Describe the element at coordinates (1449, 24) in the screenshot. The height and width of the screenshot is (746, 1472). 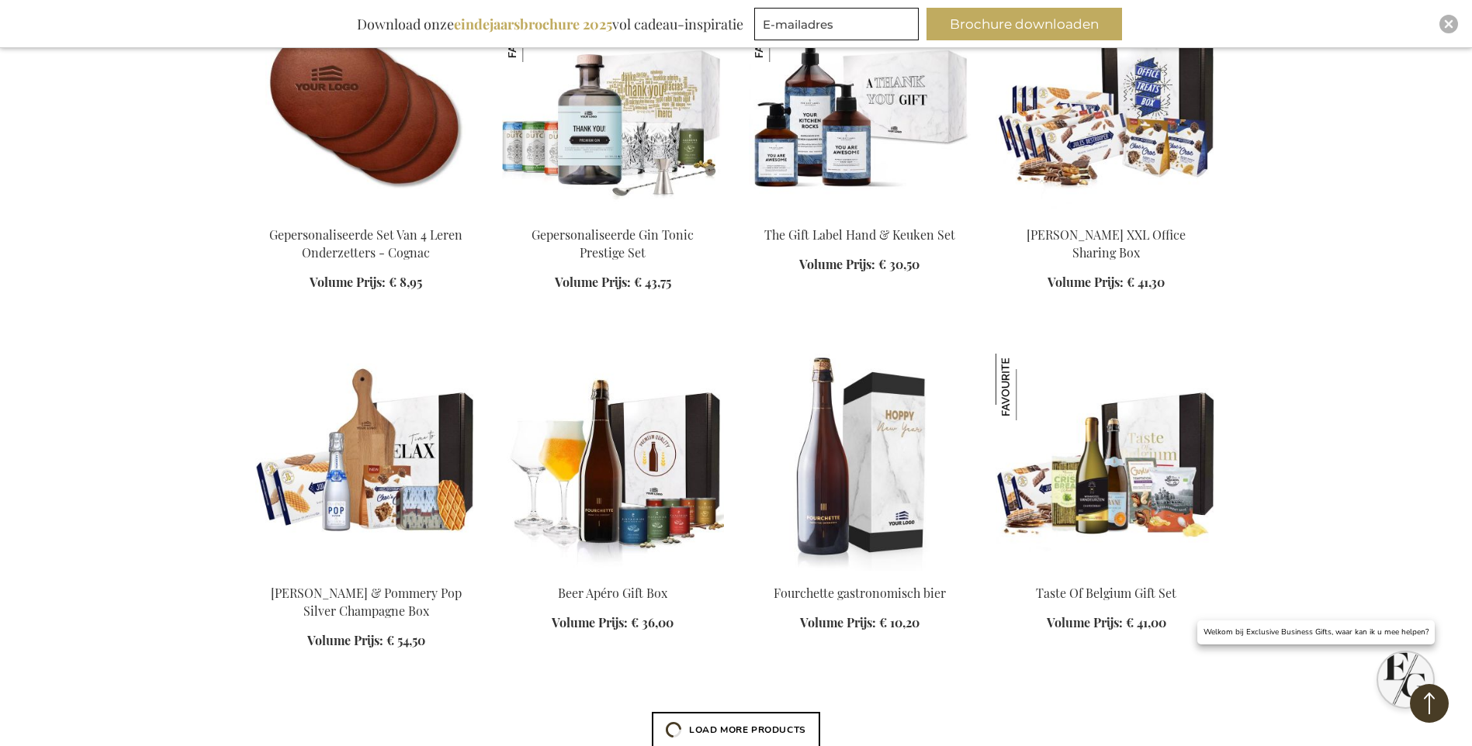
I see `img: Close` at that location.